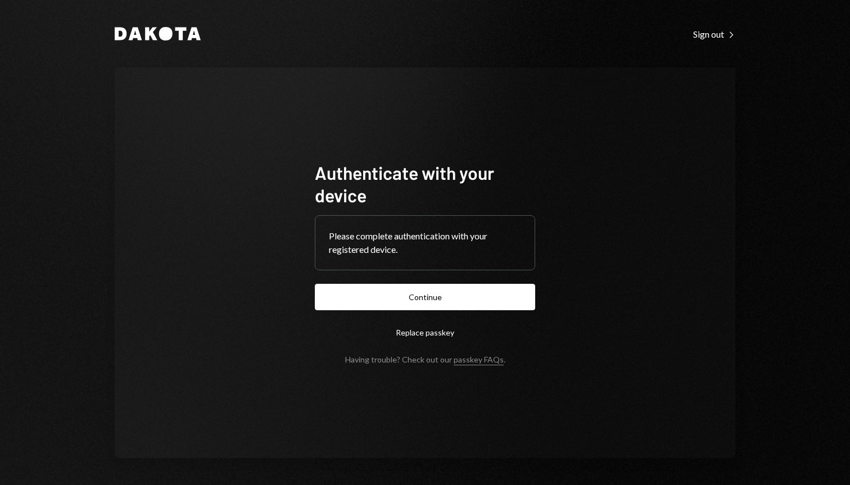 This screenshot has width=850, height=485. Describe the element at coordinates (425, 332) in the screenshot. I see `button: Replace passkey` at that location.